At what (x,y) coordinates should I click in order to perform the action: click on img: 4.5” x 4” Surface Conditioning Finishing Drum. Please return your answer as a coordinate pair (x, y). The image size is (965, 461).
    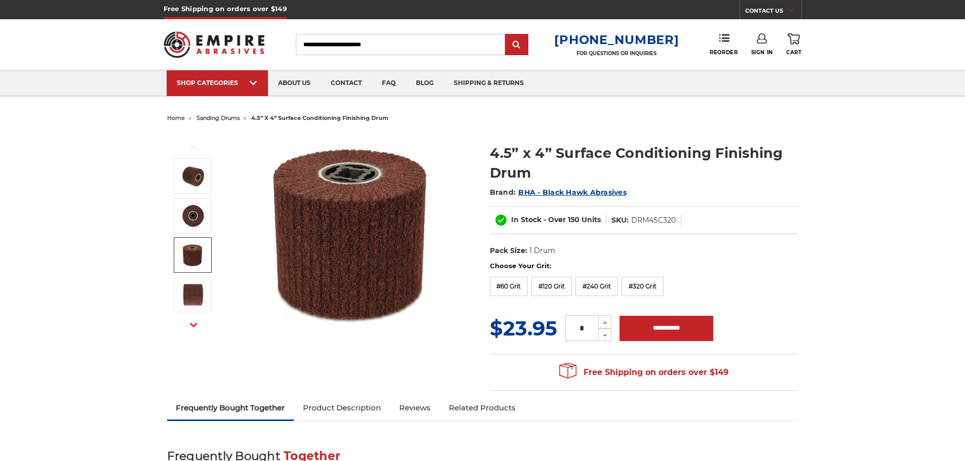
    Looking at the image, I should click on (193, 295).